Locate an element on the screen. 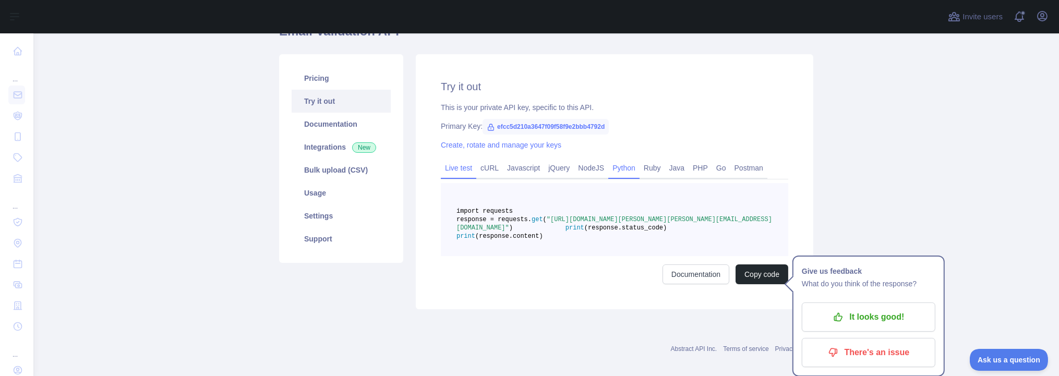  a: Live test is located at coordinates (459, 168).